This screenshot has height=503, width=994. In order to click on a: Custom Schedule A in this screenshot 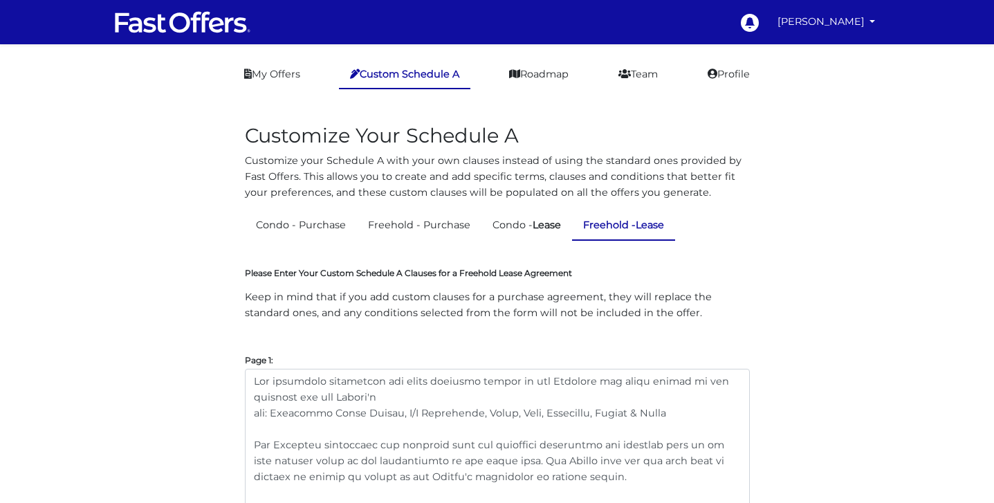, I will do `click(405, 75)`.